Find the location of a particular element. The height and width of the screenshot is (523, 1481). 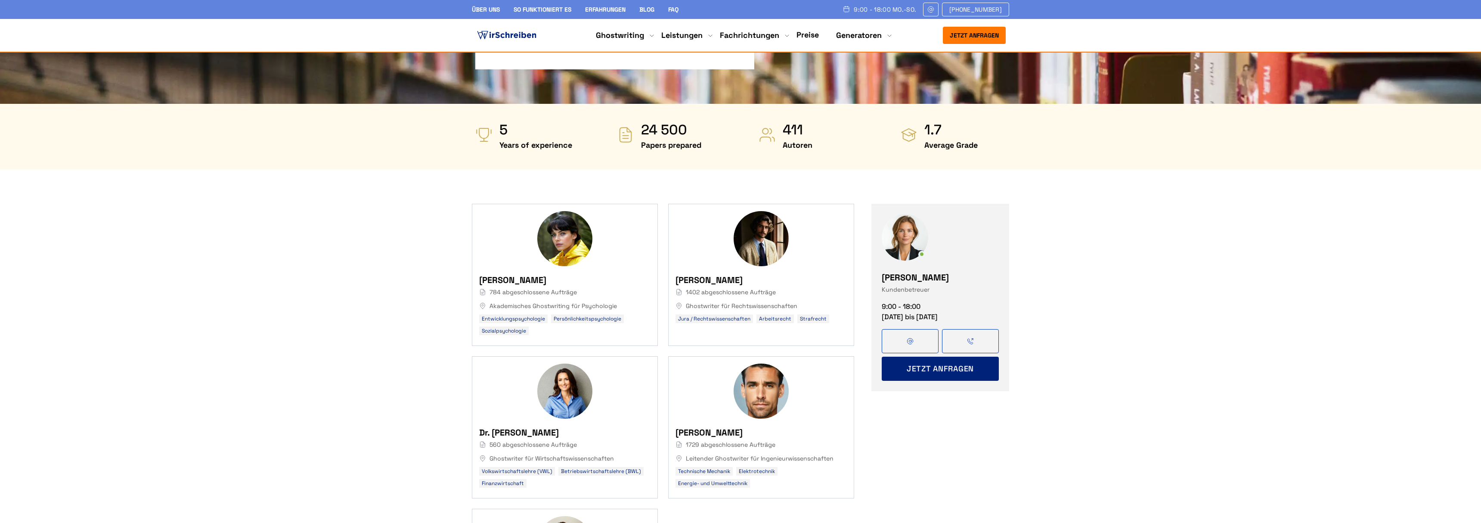

img: Magdalena Kaufman is located at coordinates (905, 237).